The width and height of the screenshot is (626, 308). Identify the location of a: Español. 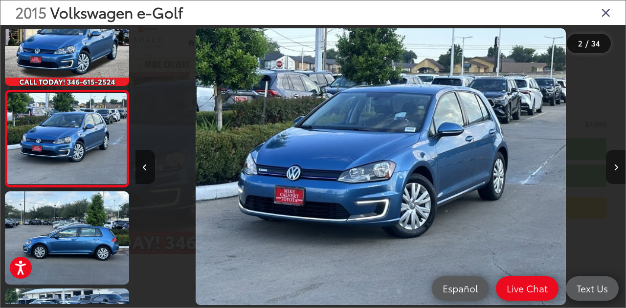
(460, 289).